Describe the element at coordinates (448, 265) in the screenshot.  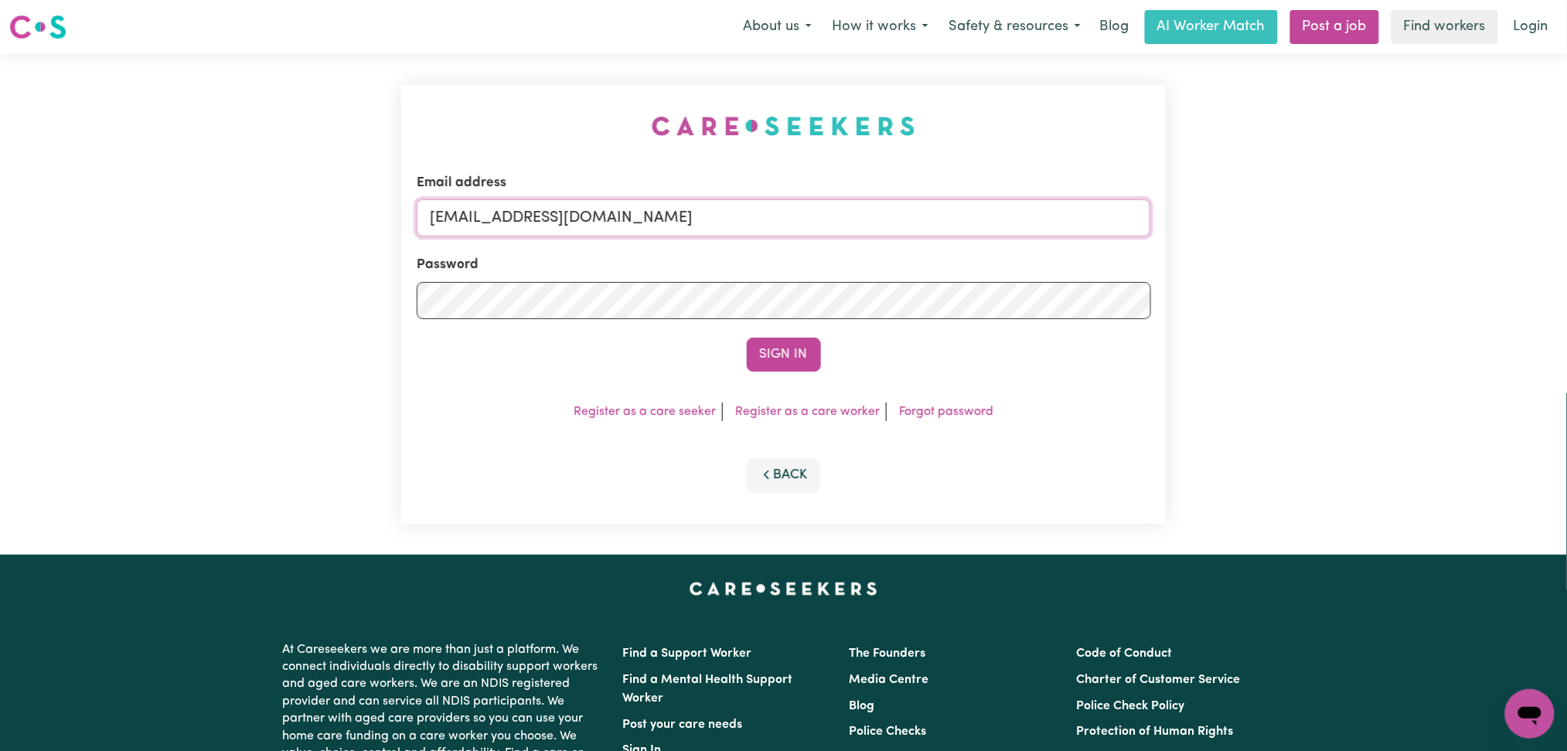
I see `label: Password` at that location.